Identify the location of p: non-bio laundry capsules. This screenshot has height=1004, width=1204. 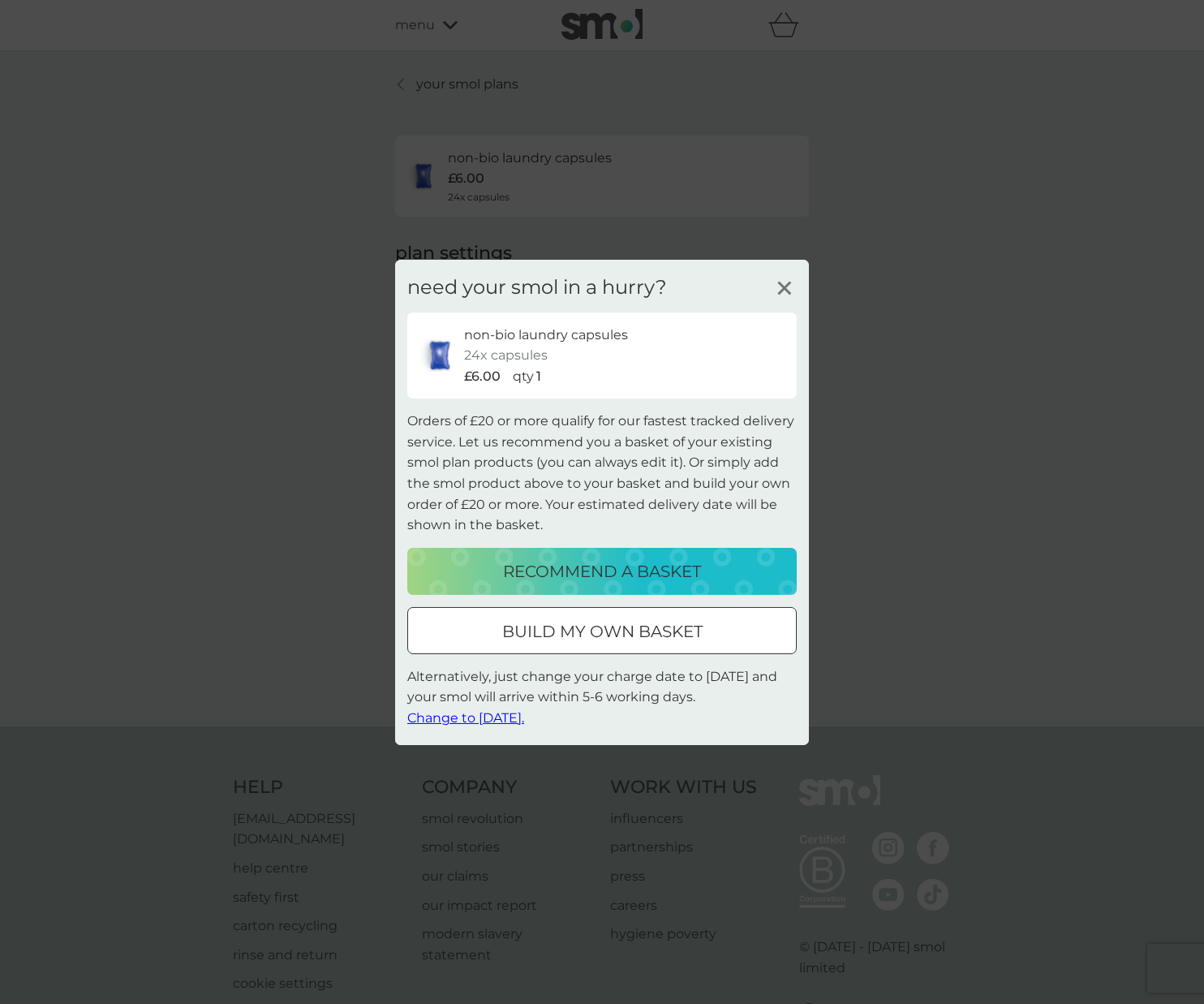
(546, 334).